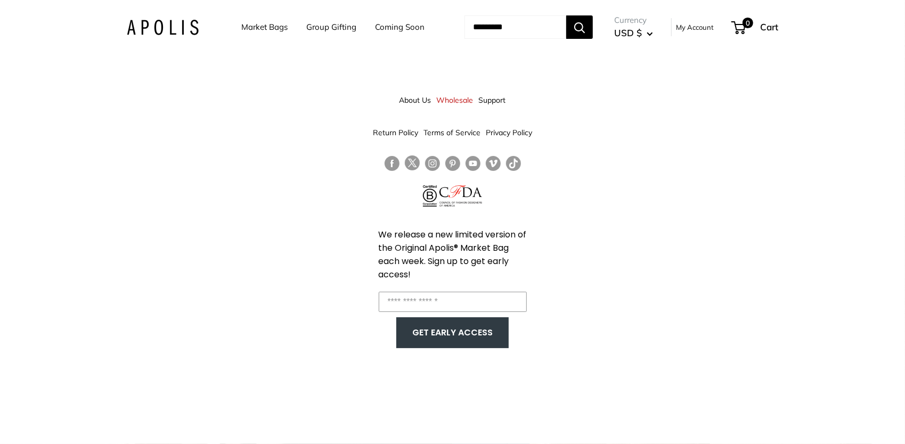  I want to click on a: Privacy Policy, so click(509, 133).